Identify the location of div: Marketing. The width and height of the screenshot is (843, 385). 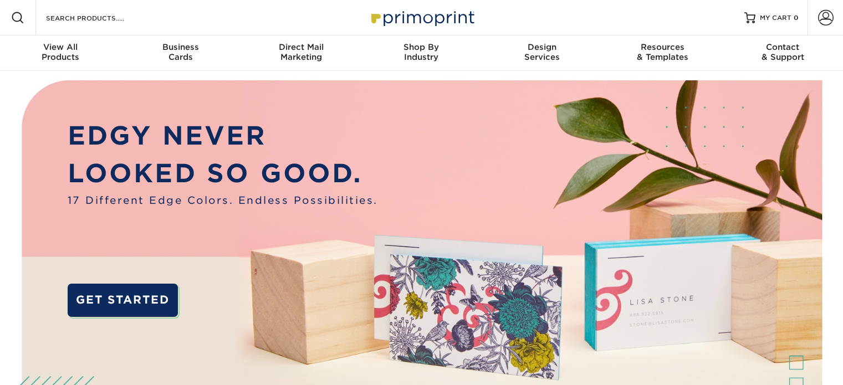
(301, 52).